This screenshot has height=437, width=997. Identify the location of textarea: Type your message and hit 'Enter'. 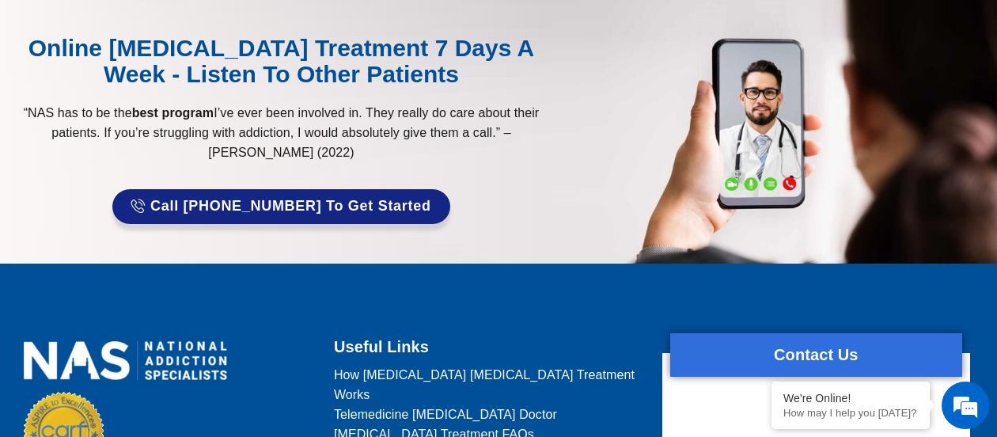
(154, 306).